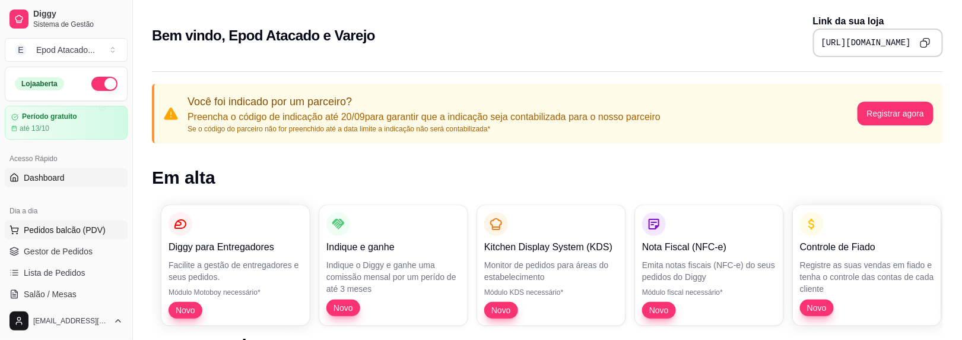 The width and height of the screenshot is (962, 340). I want to click on p: Emita notas fiscais (NFC-e) do seus pedidos do Diggy, so click(709, 271).